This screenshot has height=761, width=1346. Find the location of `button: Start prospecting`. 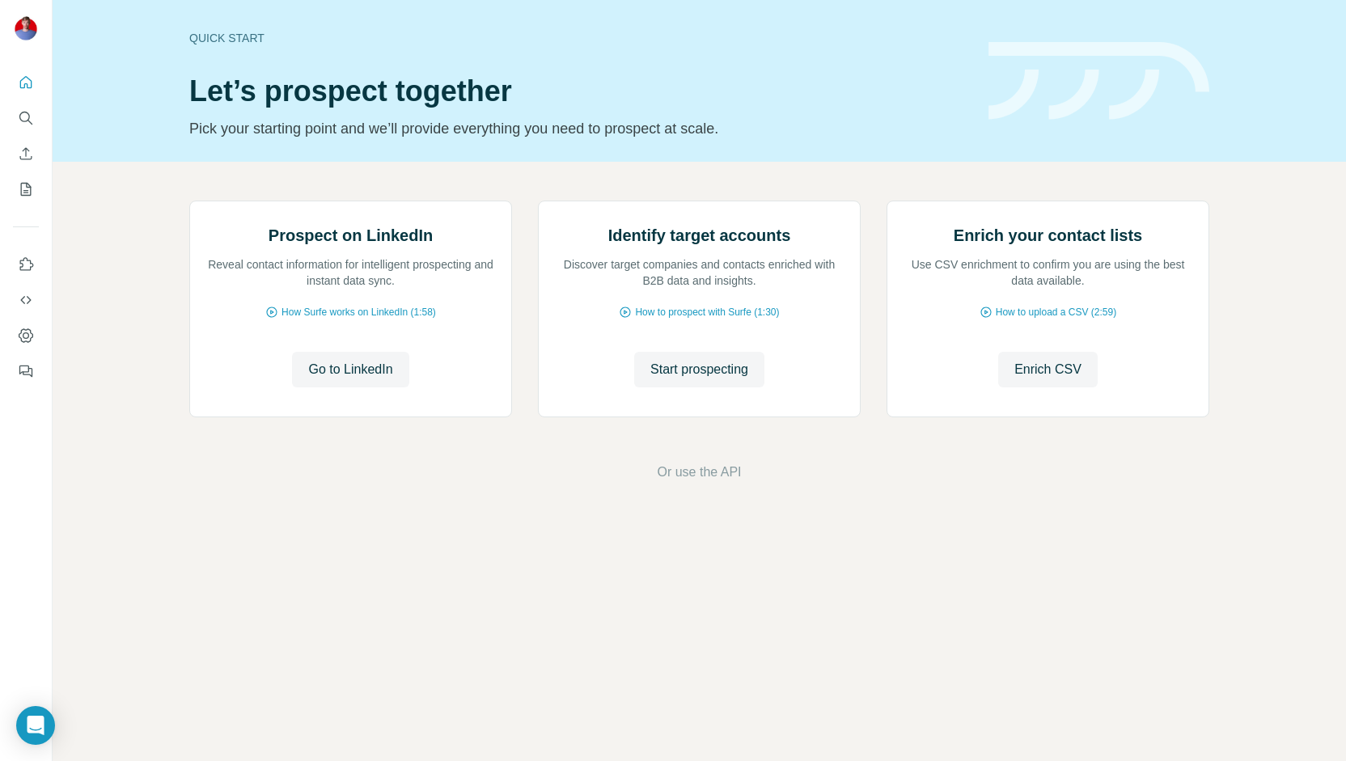

button: Start prospecting is located at coordinates (699, 370).